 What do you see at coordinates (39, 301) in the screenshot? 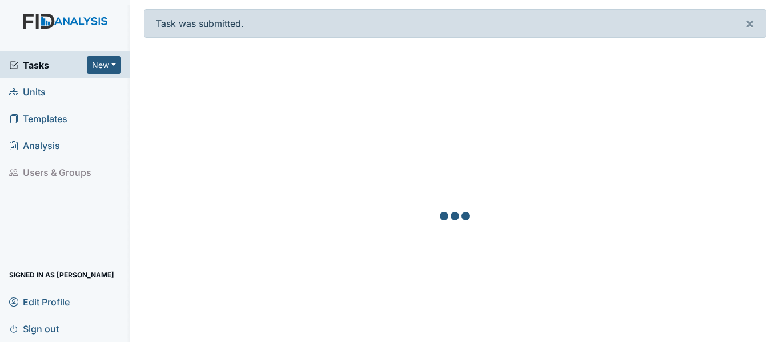
I see `span: Edit Profile` at bounding box center [39, 301].